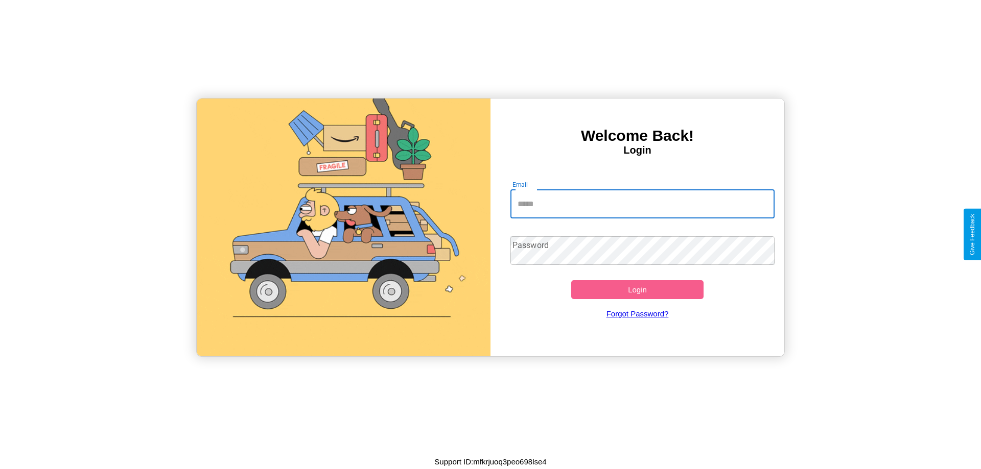 The width and height of the screenshot is (981, 469). What do you see at coordinates (637, 150) in the screenshot?
I see `h4: Login` at bounding box center [637, 150].